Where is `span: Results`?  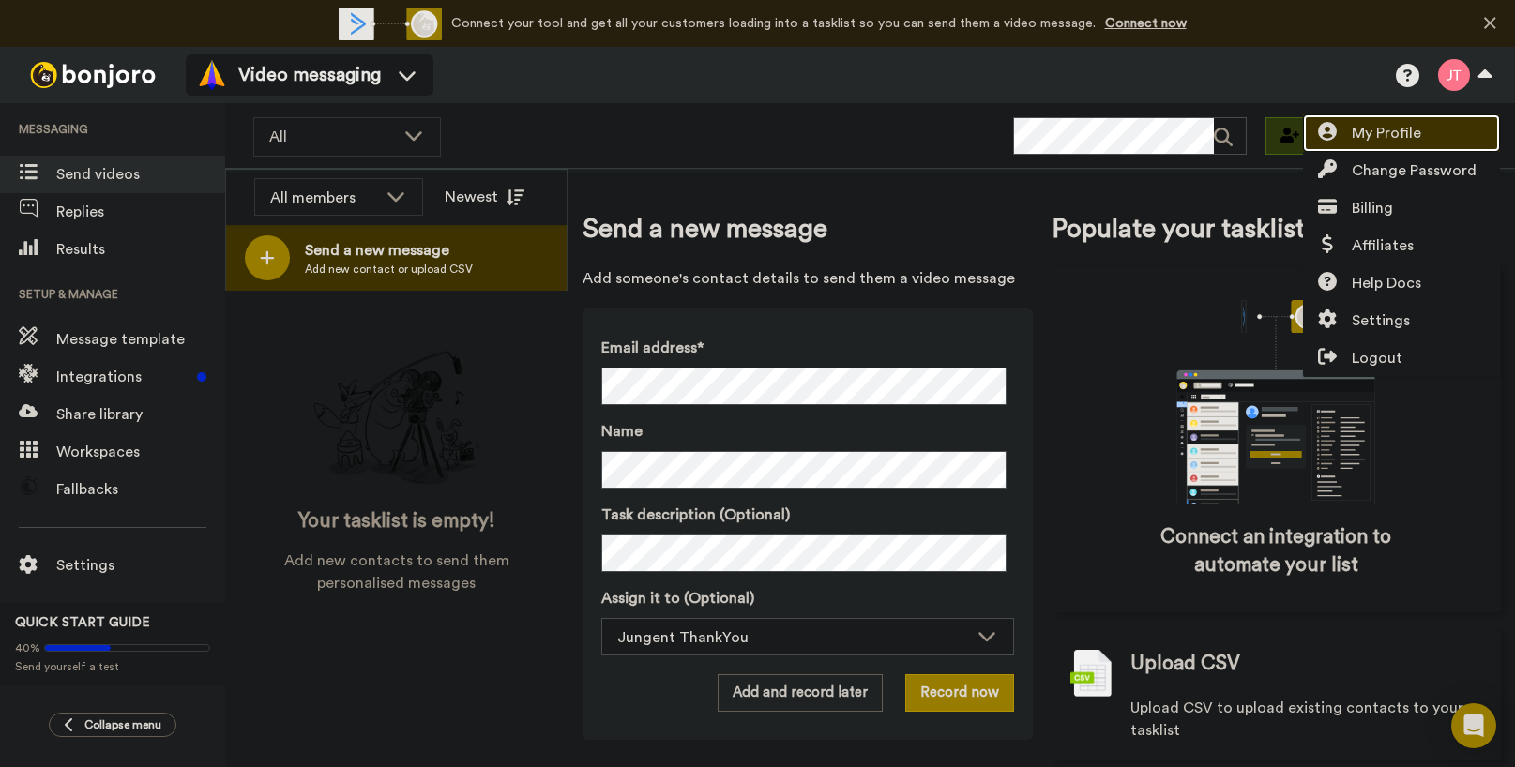
span: Results is located at coordinates (141, 249).